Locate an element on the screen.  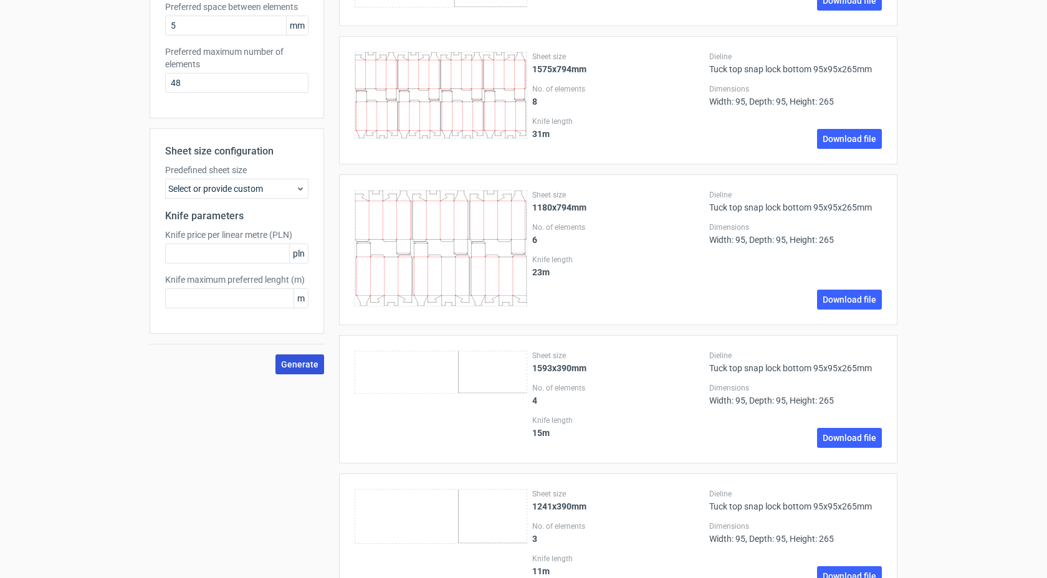
div: Select or provide custom is located at coordinates (237, 189).